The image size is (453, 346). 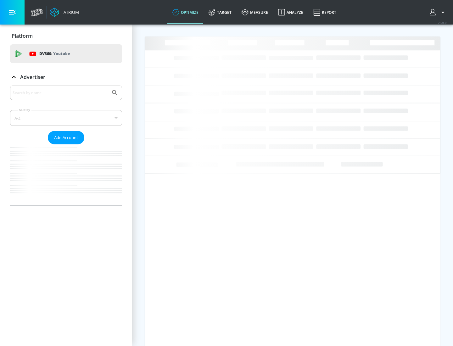 I want to click on a: optimize, so click(x=185, y=12).